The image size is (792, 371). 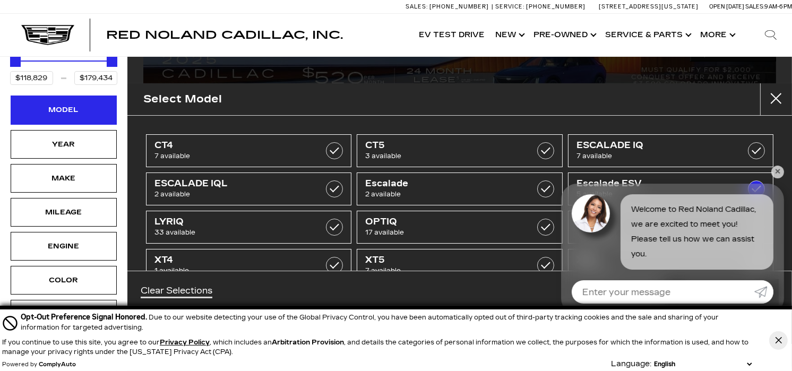 What do you see at coordinates (663, 292) in the screenshot?
I see `input: Enter your message` at bounding box center [663, 292].